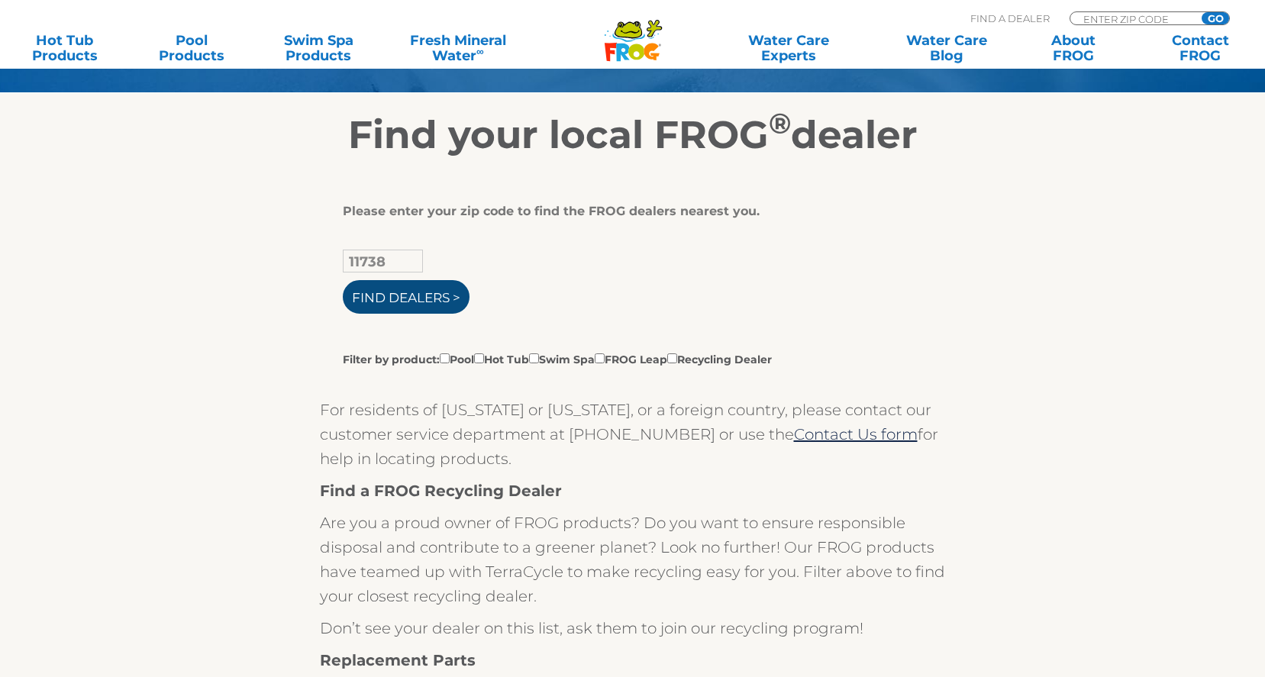 The height and width of the screenshot is (677, 1265). I want to click on a: Contact Us form, so click(856, 434).